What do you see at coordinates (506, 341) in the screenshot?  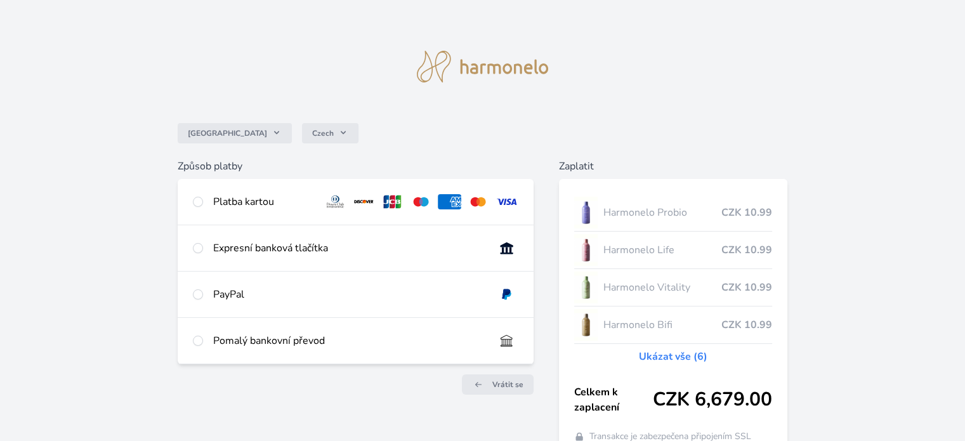 I see `img: bankTransfer_IBAN.svg` at bounding box center [506, 341].